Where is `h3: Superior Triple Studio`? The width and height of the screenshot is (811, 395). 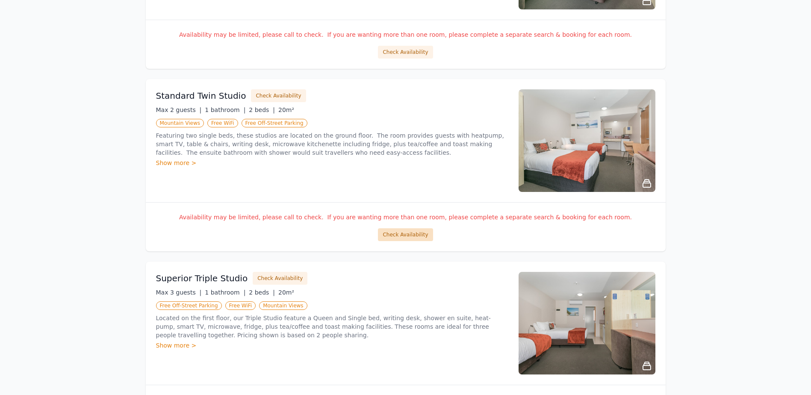
h3: Superior Triple Studio is located at coordinates (202, 278).